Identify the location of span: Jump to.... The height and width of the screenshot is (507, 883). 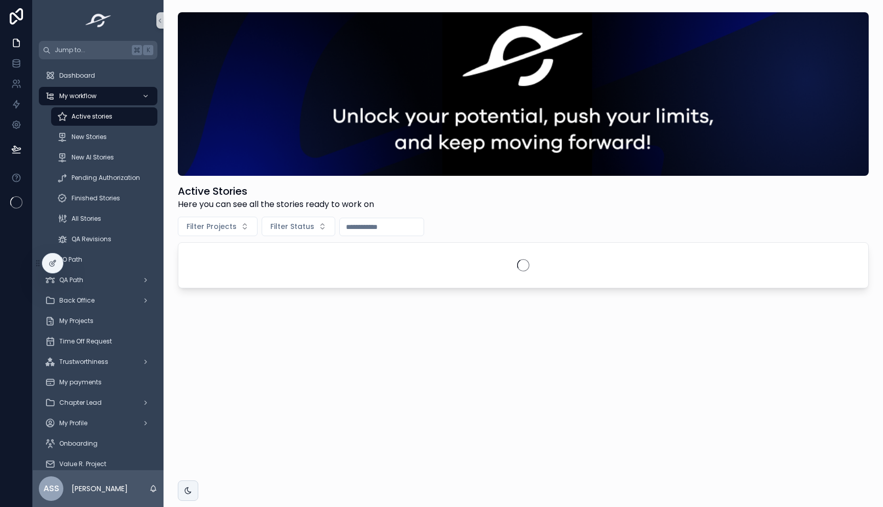
(91, 50).